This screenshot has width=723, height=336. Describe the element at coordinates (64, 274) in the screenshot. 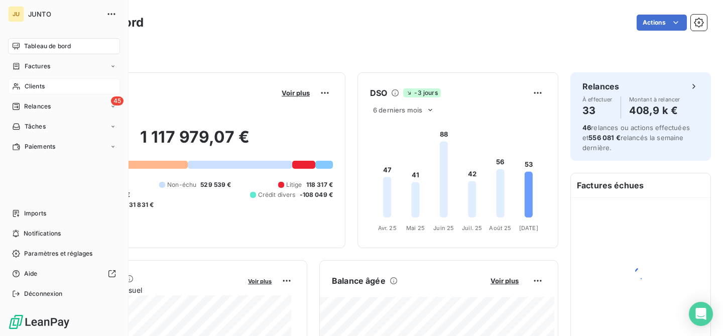

I see `a: Aide` at that location.